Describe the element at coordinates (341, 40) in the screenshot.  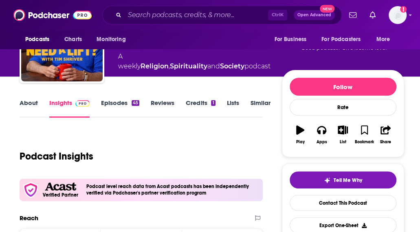
I see `span: For Podcasters` at that location.